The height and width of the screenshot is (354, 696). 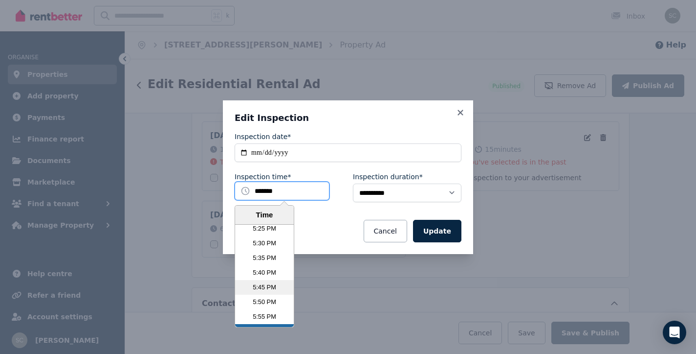 What do you see at coordinates (437, 231) in the screenshot?
I see `button: Update` at bounding box center [437, 231].